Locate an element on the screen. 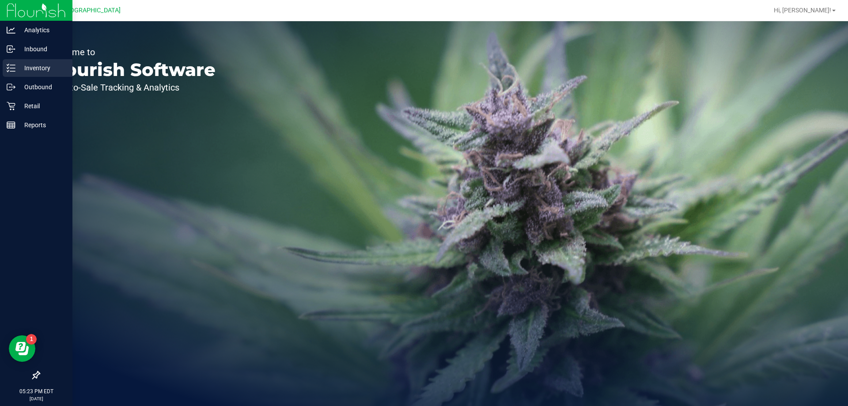  span: 1 is located at coordinates (5, 5).